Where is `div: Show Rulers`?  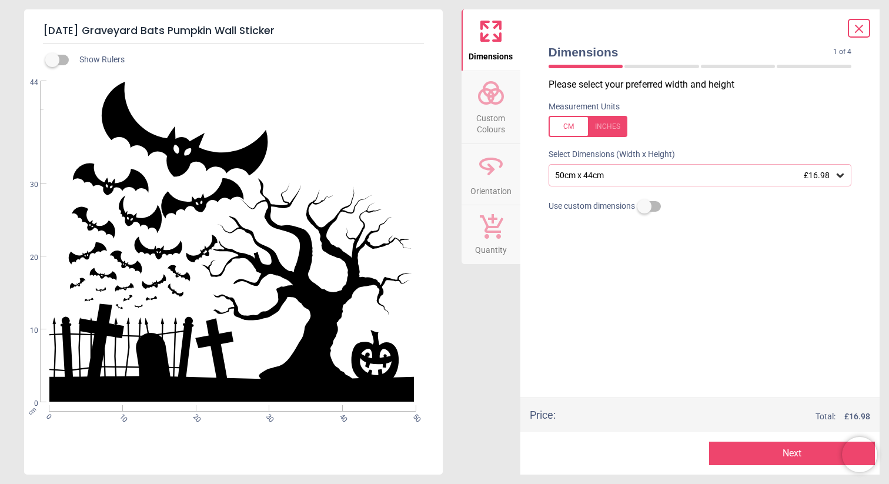 div: Show Rulers is located at coordinates (247, 60).